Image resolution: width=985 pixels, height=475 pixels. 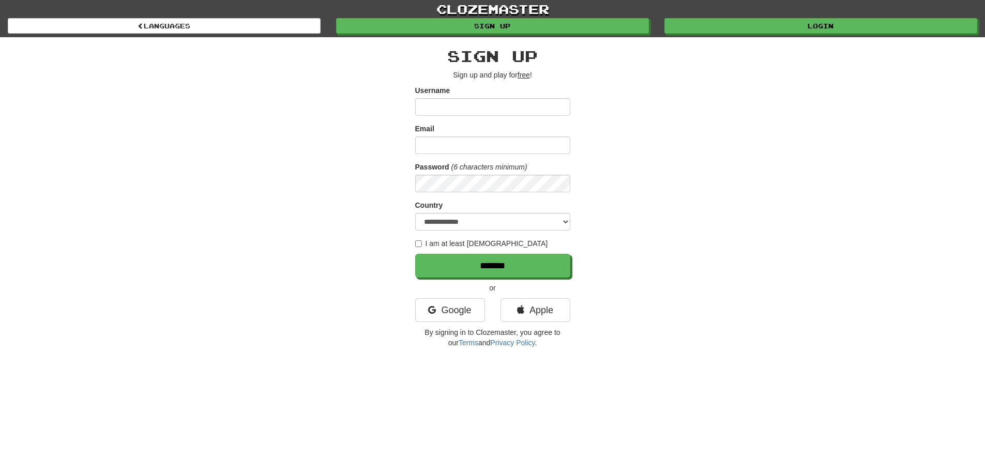 I want to click on p: or, so click(x=493, y=288).